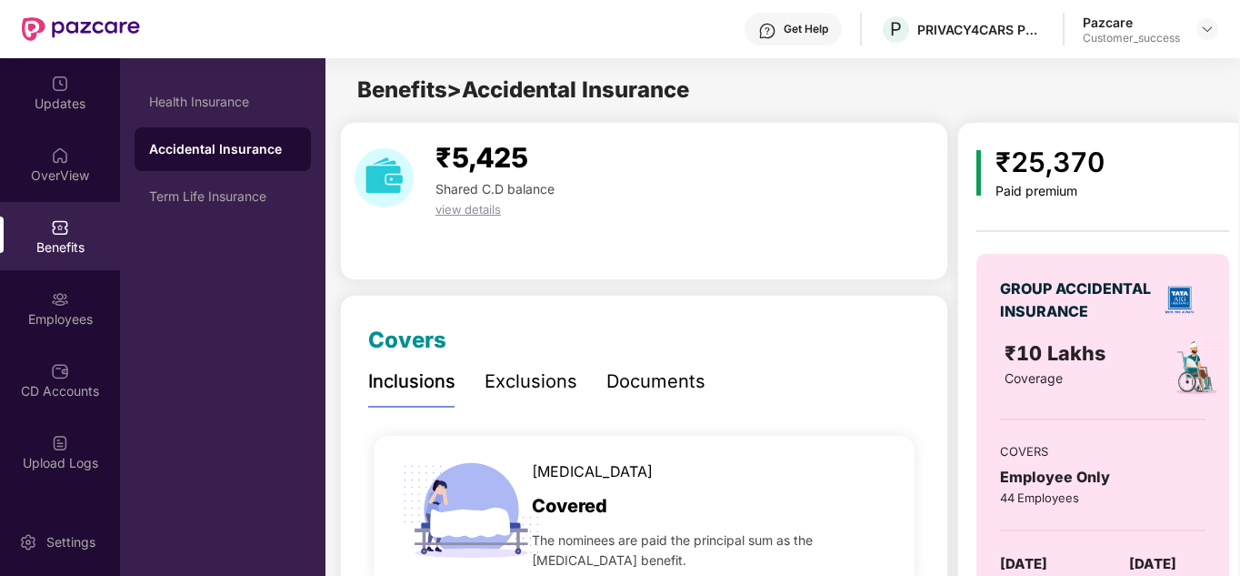  Describe the element at coordinates (384, 177) in the screenshot. I see `img: download` at that location.